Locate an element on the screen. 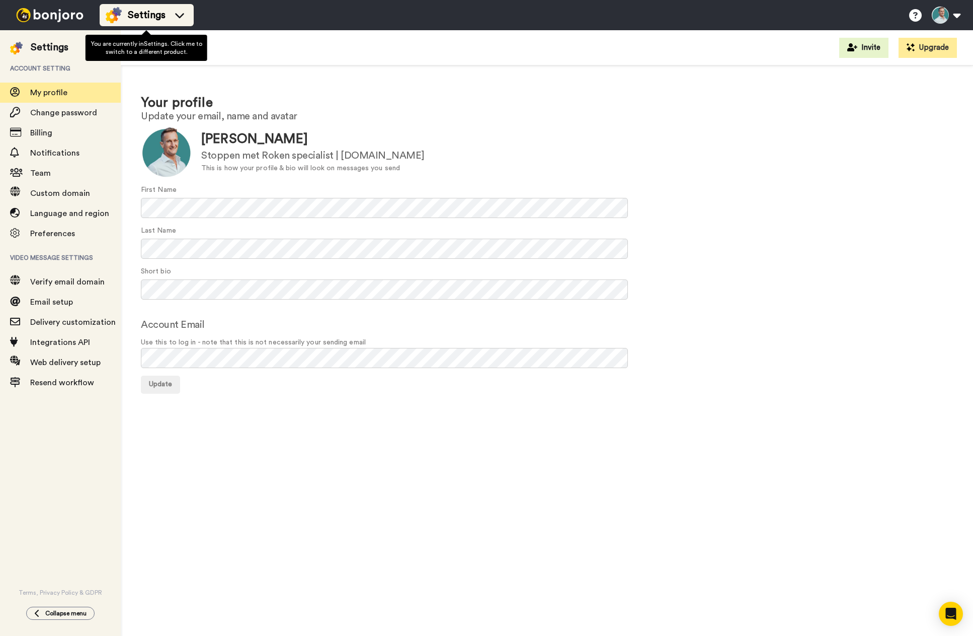 This screenshot has width=973, height=636. button: Upgrade is located at coordinates (928, 48).